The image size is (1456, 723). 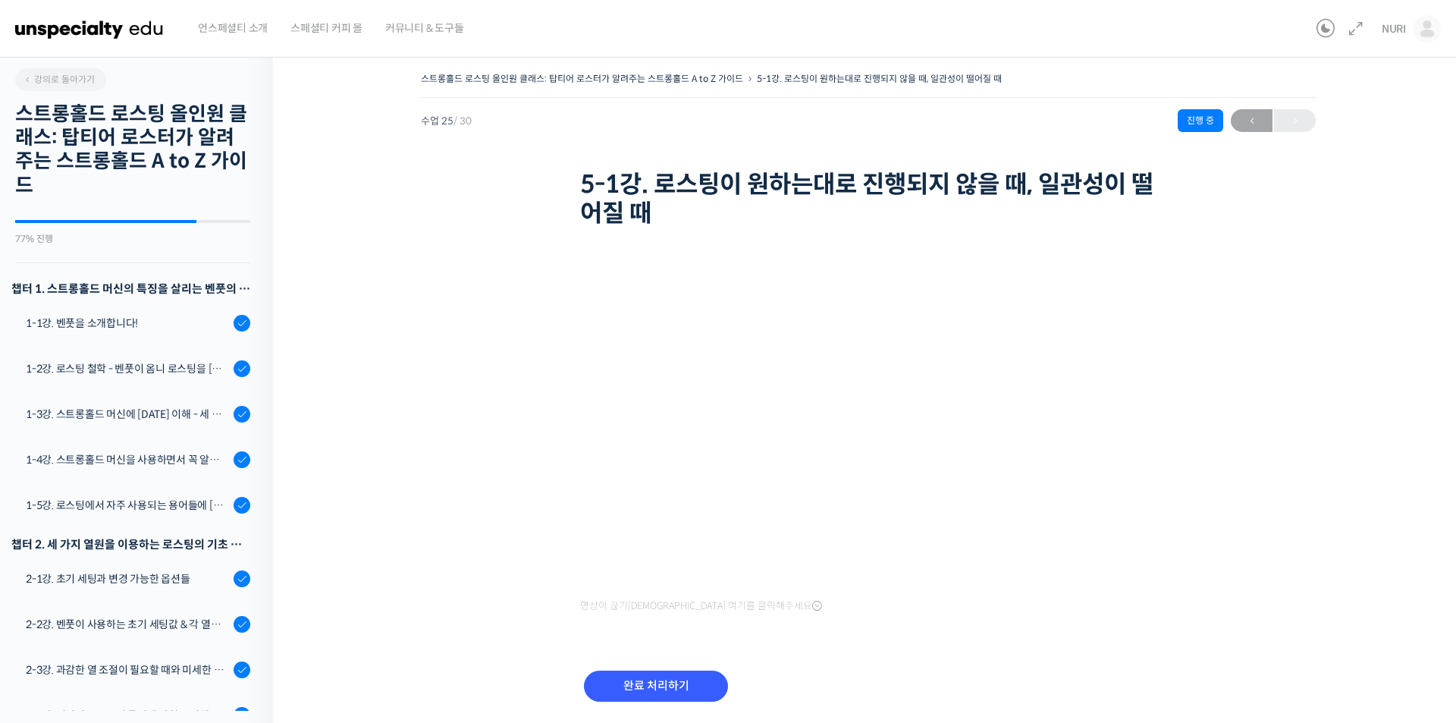 What do you see at coordinates (127, 669) in the screenshot?
I see `div: 2-3강. 과감한 열 조절이 필요할 때와 미세한 열 조절이 필요할 때` at bounding box center [127, 669].